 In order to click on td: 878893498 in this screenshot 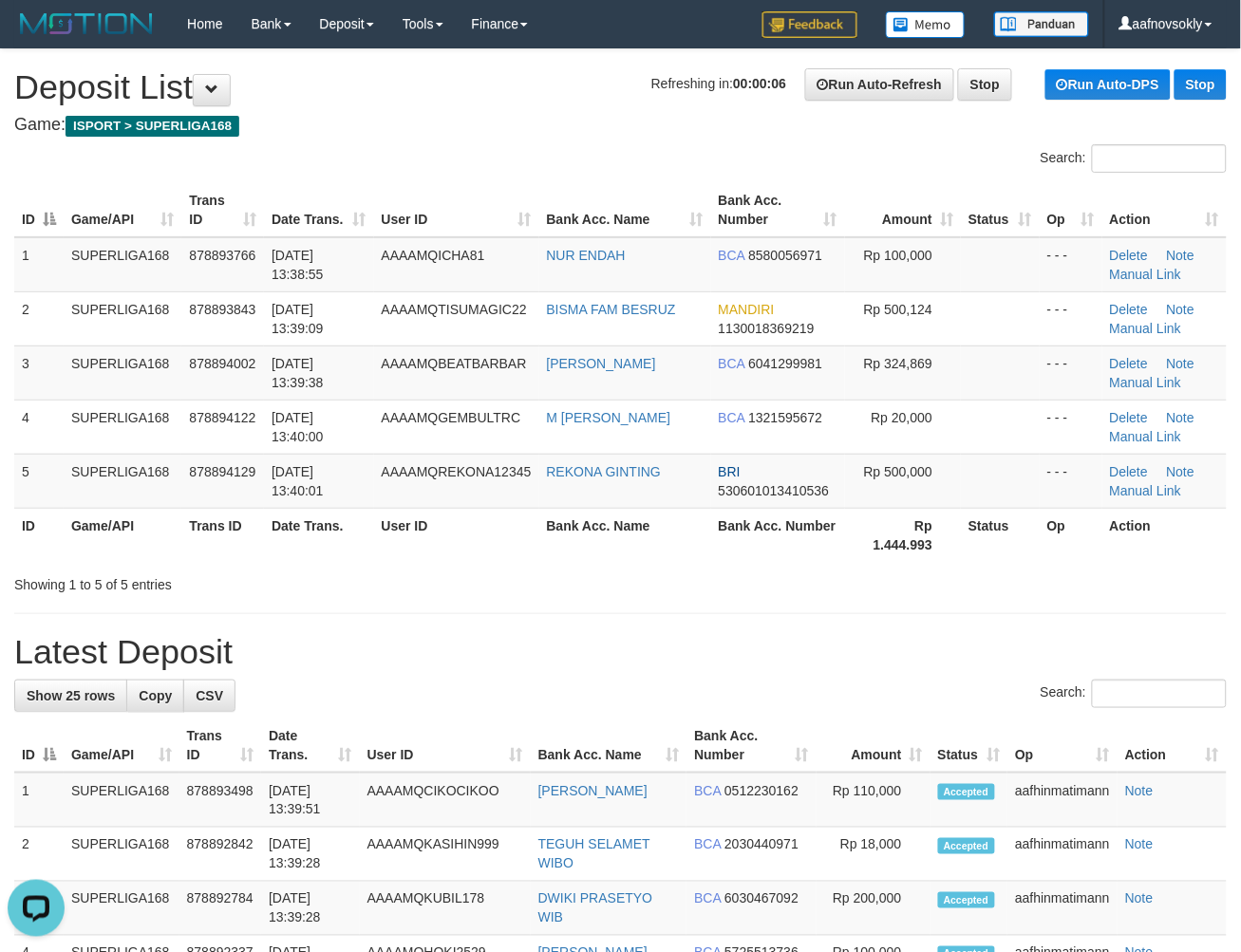, I will do `click(220, 800)`.